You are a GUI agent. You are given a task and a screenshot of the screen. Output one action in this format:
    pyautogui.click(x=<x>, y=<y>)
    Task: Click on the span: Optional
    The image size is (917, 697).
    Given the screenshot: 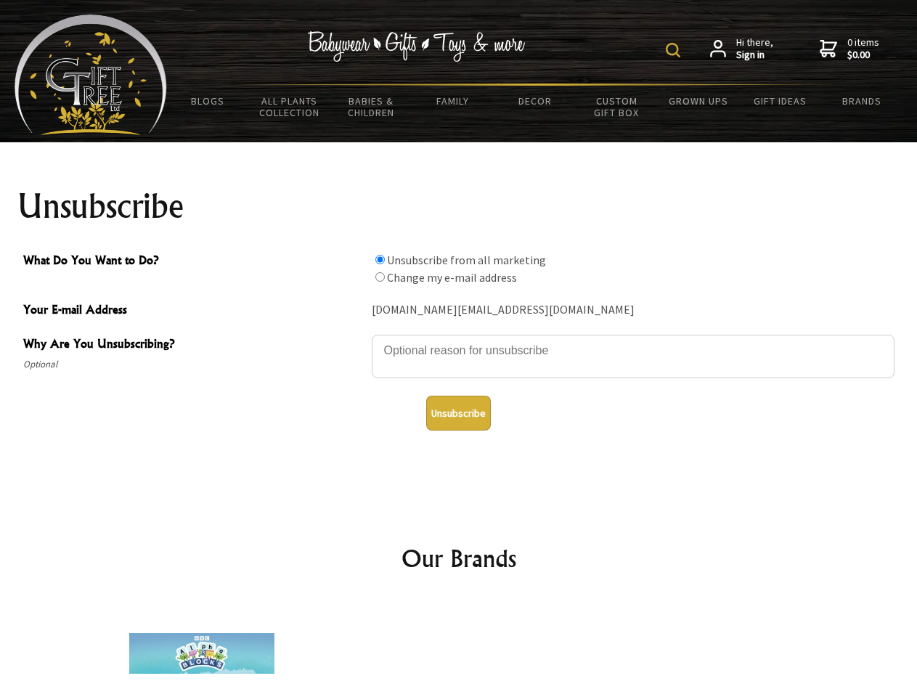 What is the action you would take?
    pyautogui.click(x=194, y=364)
    